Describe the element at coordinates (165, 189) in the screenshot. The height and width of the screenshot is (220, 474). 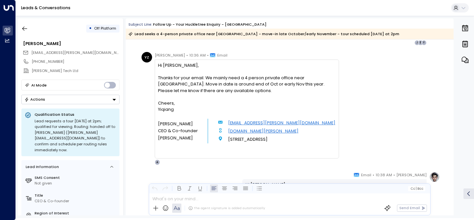
I see `button: Redo` at that location.